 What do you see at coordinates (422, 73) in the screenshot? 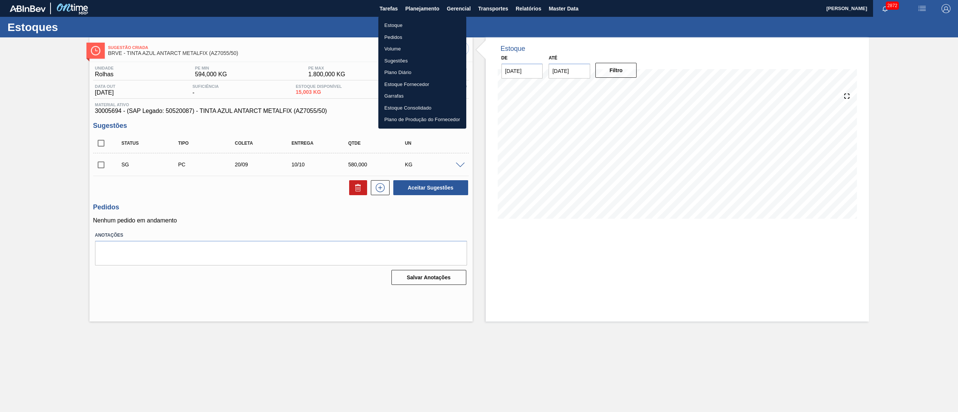
I see `li: Plano Diário` at bounding box center [422, 73].